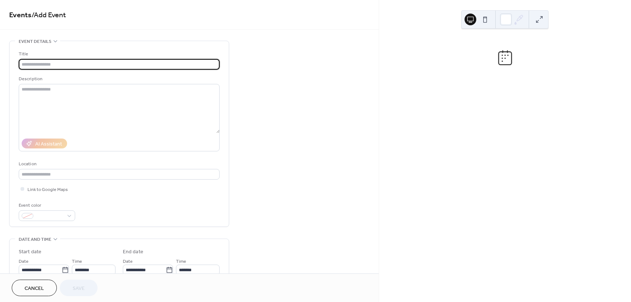  Describe the element at coordinates (20, 15) in the screenshot. I see `a: Events` at that location.